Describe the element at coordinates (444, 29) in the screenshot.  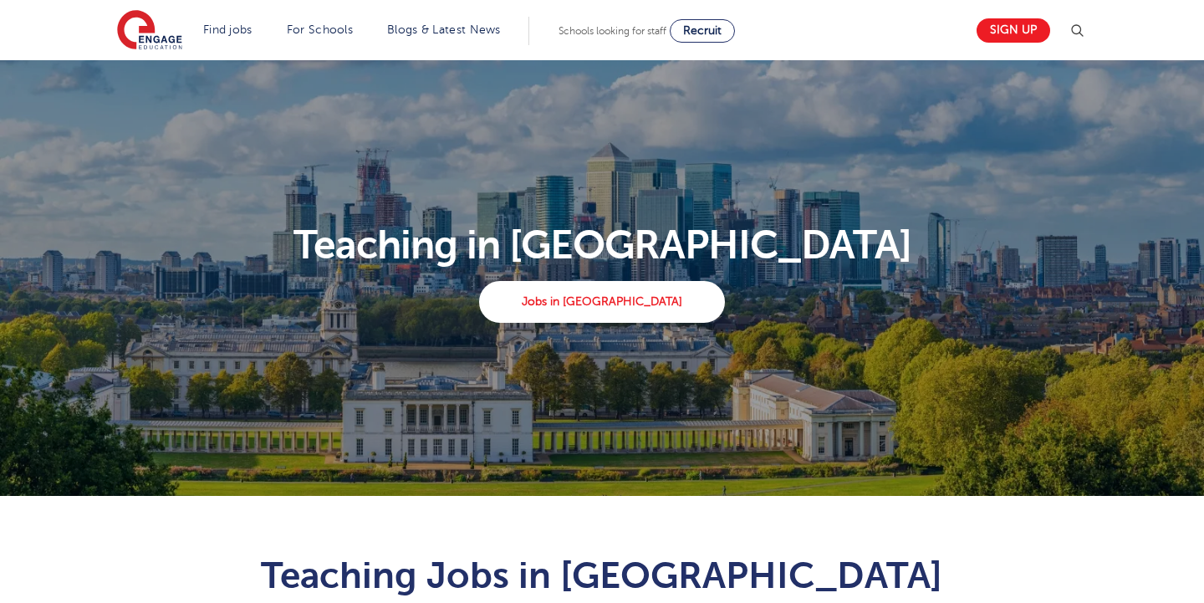
I see `a: Blogs & Latest News` at that location.